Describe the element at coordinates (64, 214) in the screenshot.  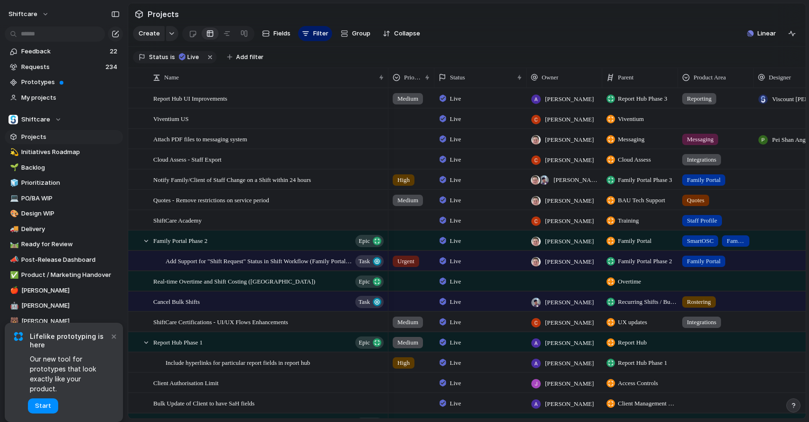
I see `a: 🎨Design WIP` at that location.